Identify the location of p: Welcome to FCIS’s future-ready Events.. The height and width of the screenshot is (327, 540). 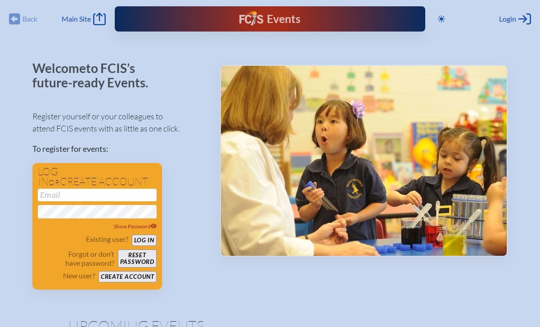
(95, 75).